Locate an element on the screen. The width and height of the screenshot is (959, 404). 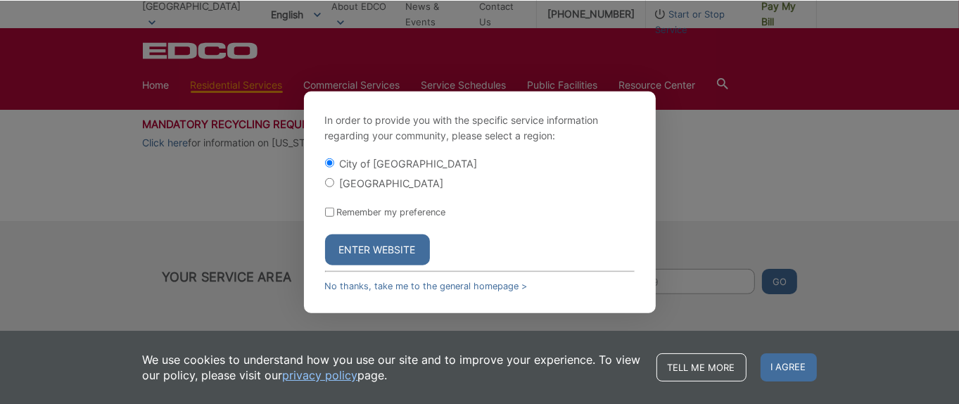
p: We use cookies to understand how you use our site and to improve your experience. To view our pol... is located at coordinates (392, 367).